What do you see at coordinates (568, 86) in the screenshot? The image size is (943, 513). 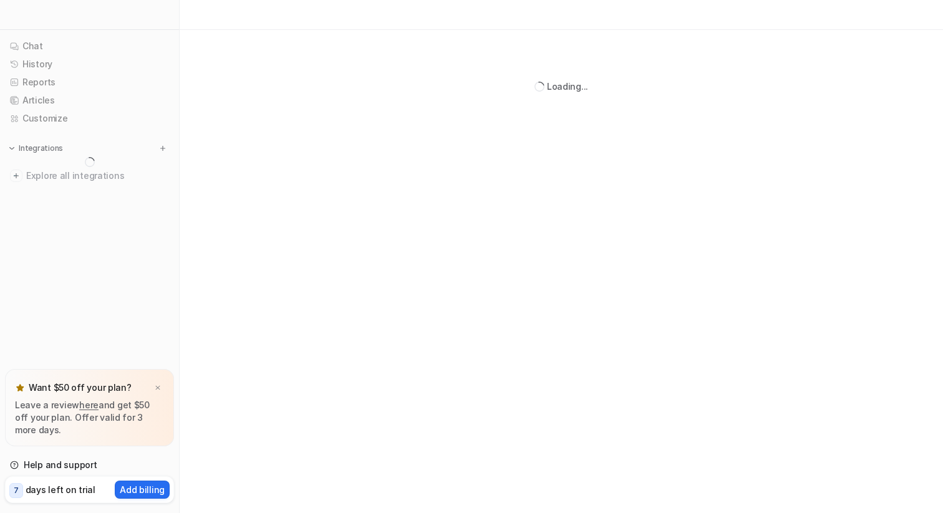 I see `div: Loading...` at bounding box center [568, 86].